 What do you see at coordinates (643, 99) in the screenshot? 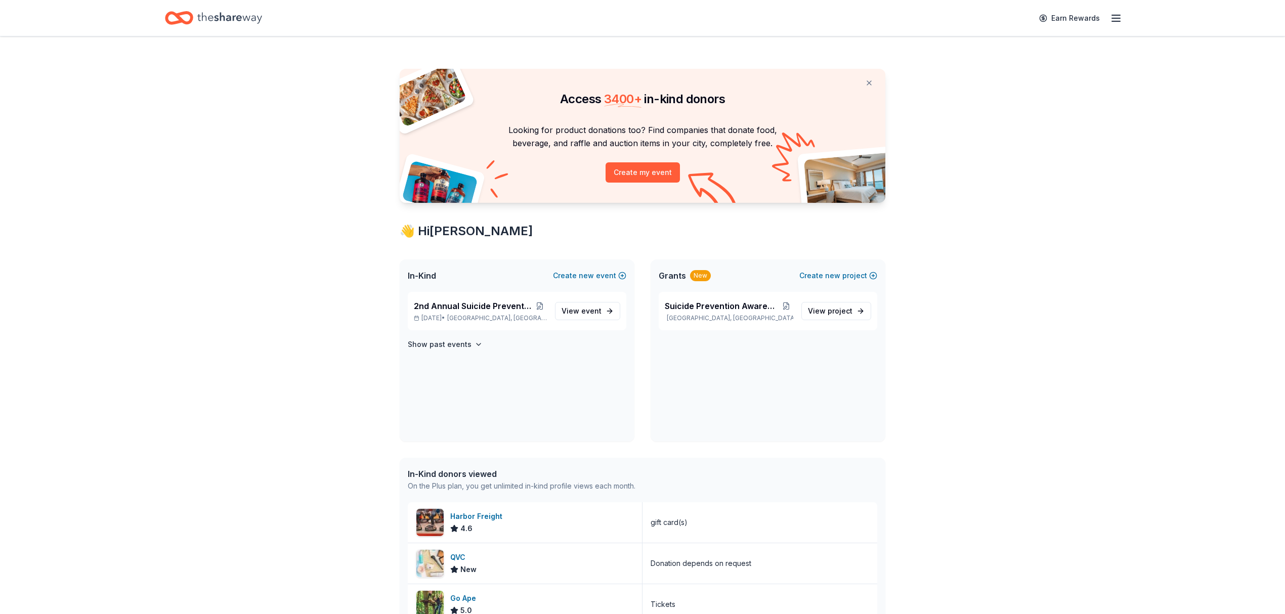
I see `span: Access in-kind donors` at bounding box center [643, 99].